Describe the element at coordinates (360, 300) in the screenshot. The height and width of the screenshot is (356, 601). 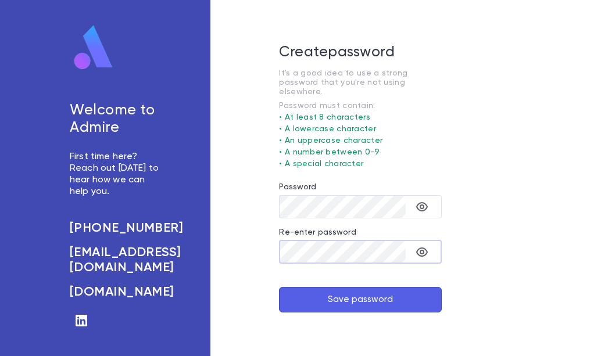
I see `button: Save password` at that location.